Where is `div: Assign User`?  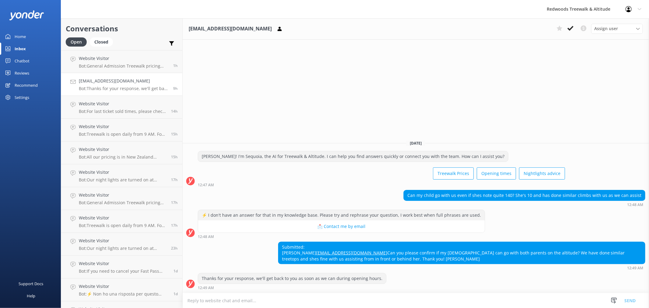 div: Assign User is located at coordinates (617, 29).